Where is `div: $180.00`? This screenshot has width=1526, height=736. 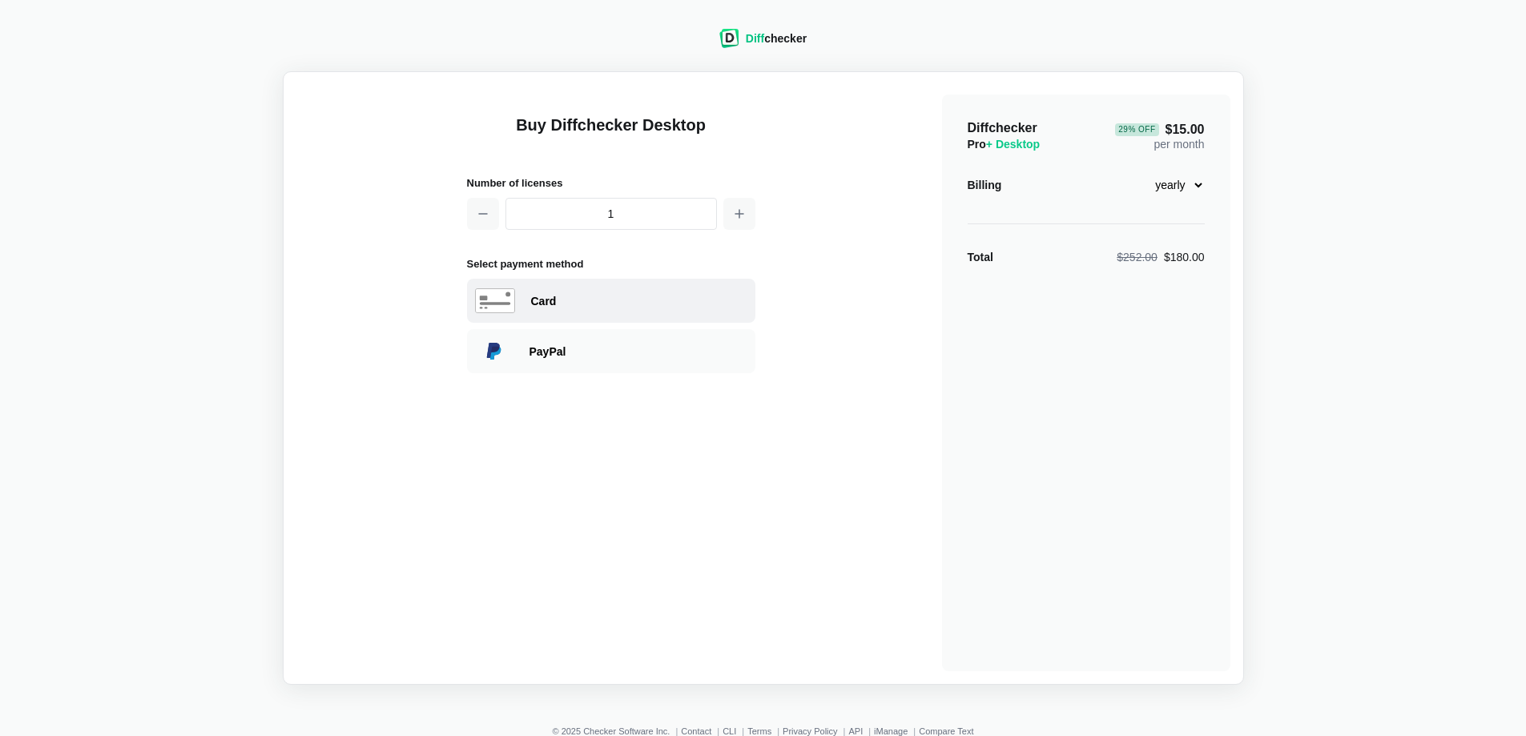 div: $180.00 is located at coordinates (1160, 257).